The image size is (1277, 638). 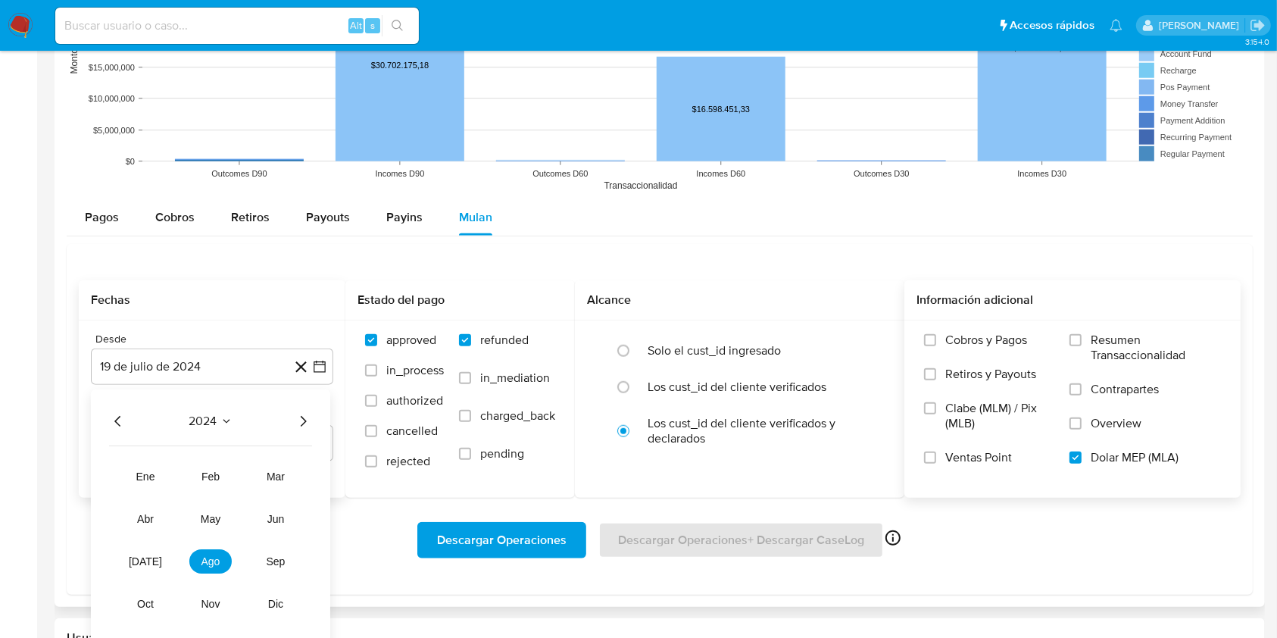 What do you see at coordinates (237, 26) in the screenshot?
I see `input: Buscar usuario o caso...` at bounding box center [237, 26].